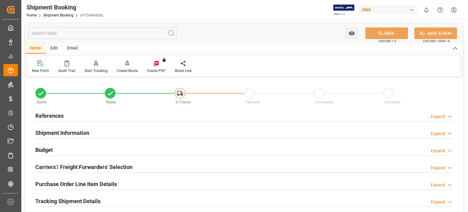 The width and height of the screenshot is (468, 212). What do you see at coordinates (388, 10) in the screenshot?
I see `div: JIMS` at bounding box center [388, 10].